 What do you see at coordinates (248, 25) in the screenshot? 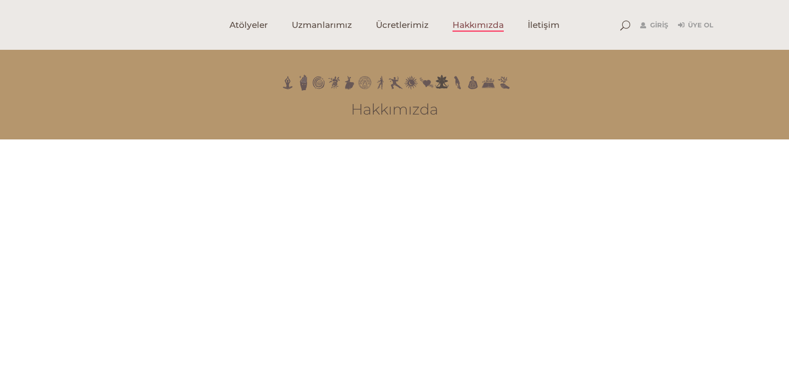
I see `span: Atölyeler` at bounding box center [248, 25].